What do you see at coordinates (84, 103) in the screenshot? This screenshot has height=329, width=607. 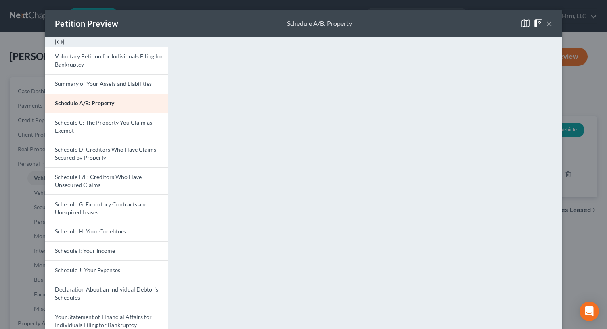 I see `span: Schedule A/B: Property` at bounding box center [84, 103].